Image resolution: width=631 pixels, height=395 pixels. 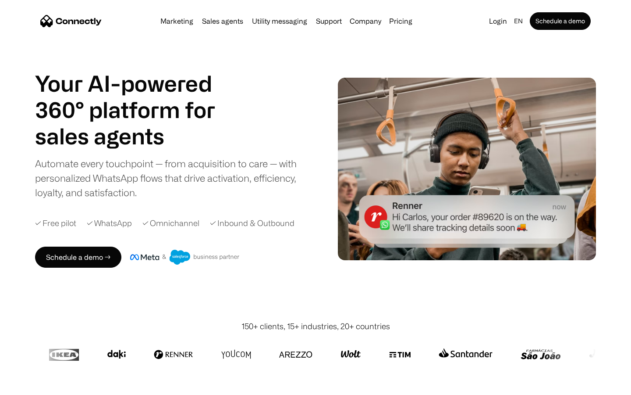 I want to click on ul: Language list, so click(x=35, y=385).